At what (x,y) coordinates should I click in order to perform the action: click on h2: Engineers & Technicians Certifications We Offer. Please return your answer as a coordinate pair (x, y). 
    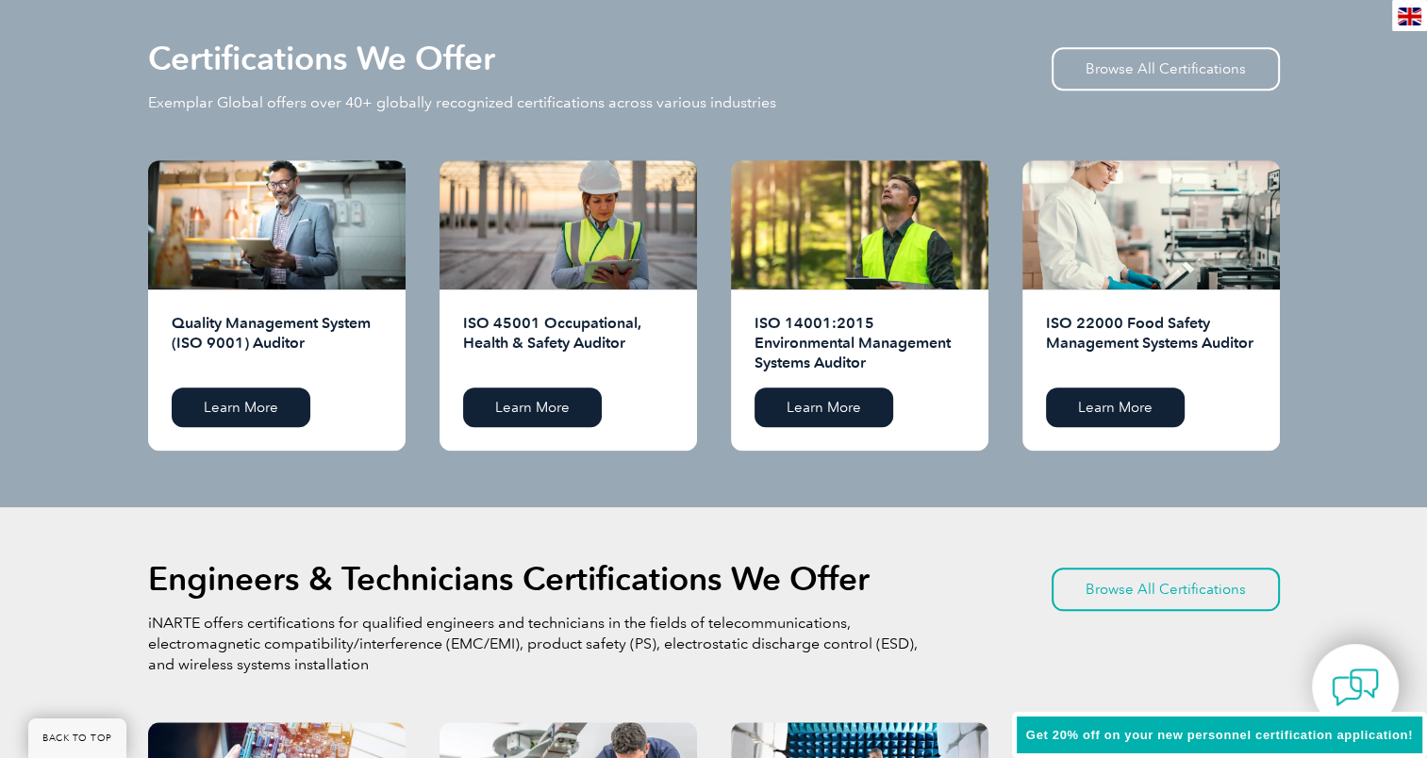
    Looking at the image, I should click on (508, 579).